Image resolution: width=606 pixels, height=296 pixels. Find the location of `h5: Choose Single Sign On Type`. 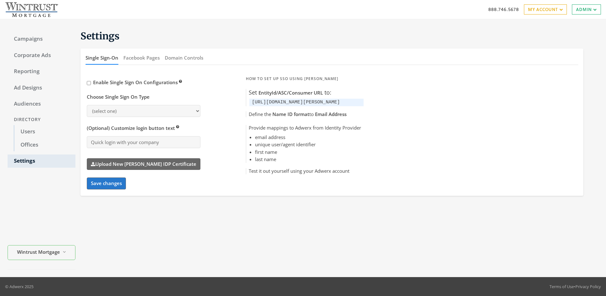

h5: Choose Single Sign On Type is located at coordinates (118, 97).